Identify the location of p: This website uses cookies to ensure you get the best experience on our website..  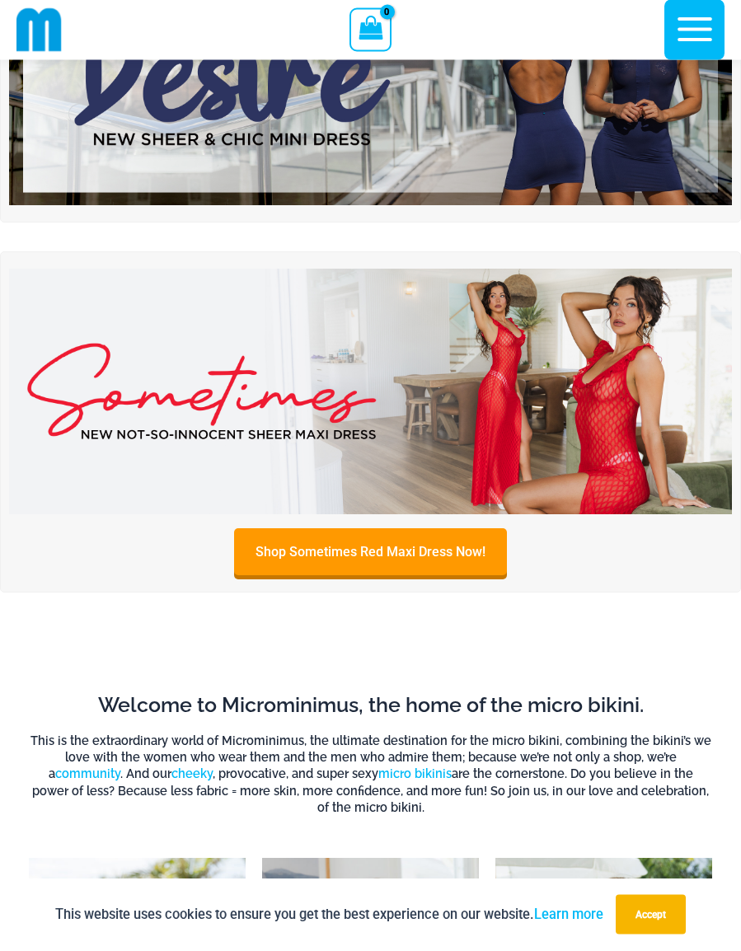
(329, 914).